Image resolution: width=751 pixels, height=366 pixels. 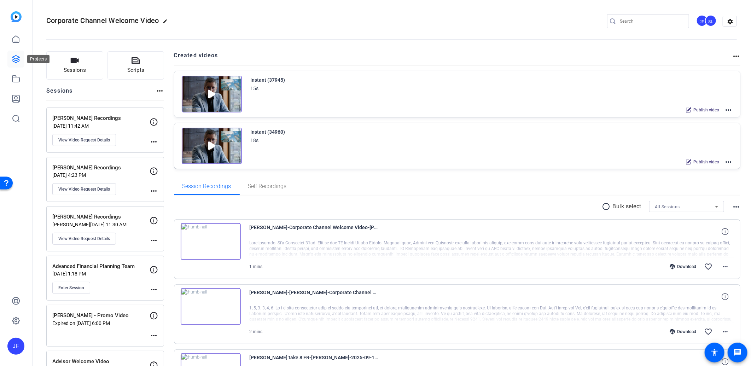 What do you see at coordinates (731, 22) in the screenshot?
I see `mat-icon: settings` at bounding box center [731, 22].